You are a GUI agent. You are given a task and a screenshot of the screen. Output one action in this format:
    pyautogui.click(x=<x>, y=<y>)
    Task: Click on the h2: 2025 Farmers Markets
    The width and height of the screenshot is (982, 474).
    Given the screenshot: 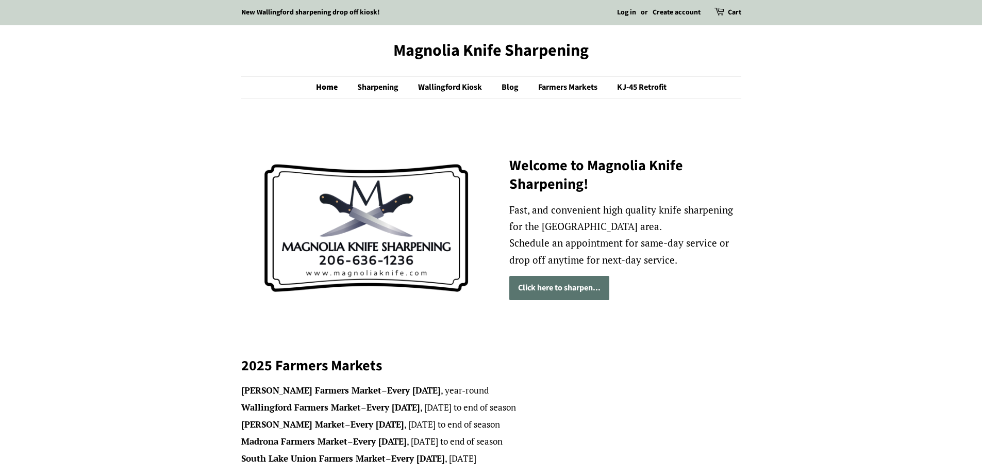 What is the action you would take?
    pyautogui.click(x=491, y=366)
    